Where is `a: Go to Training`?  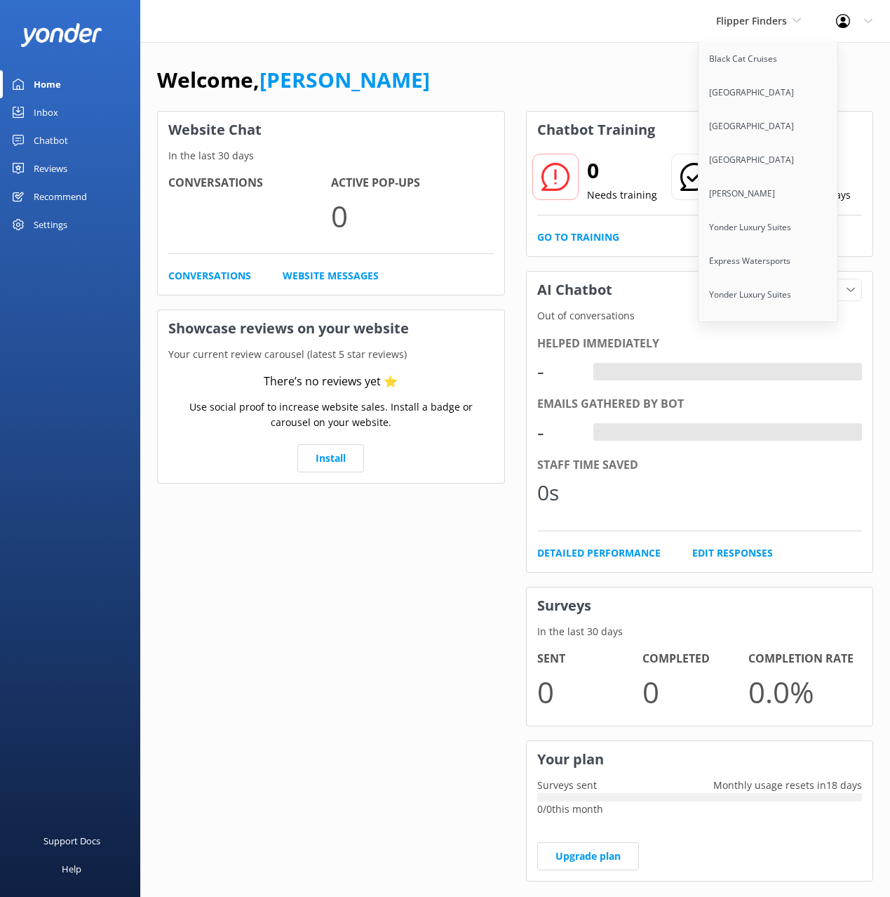 a: Go to Training is located at coordinates (578, 237).